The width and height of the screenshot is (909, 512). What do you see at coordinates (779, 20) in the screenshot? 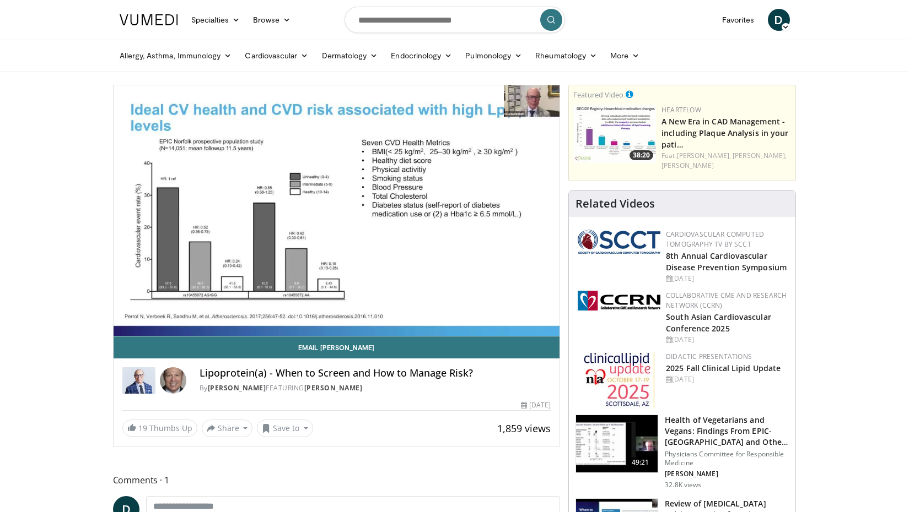
I see `span: D` at bounding box center [779, 20].